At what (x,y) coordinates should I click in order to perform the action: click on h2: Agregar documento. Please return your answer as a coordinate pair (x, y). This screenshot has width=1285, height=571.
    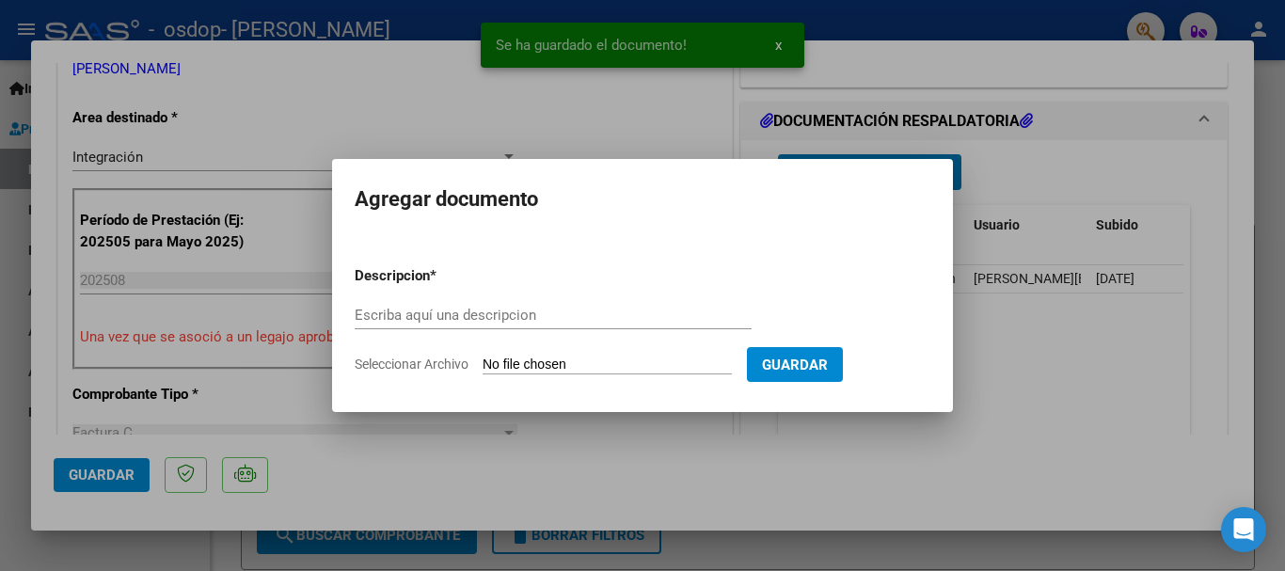
    Looking at the image, I should click on (643, 199).